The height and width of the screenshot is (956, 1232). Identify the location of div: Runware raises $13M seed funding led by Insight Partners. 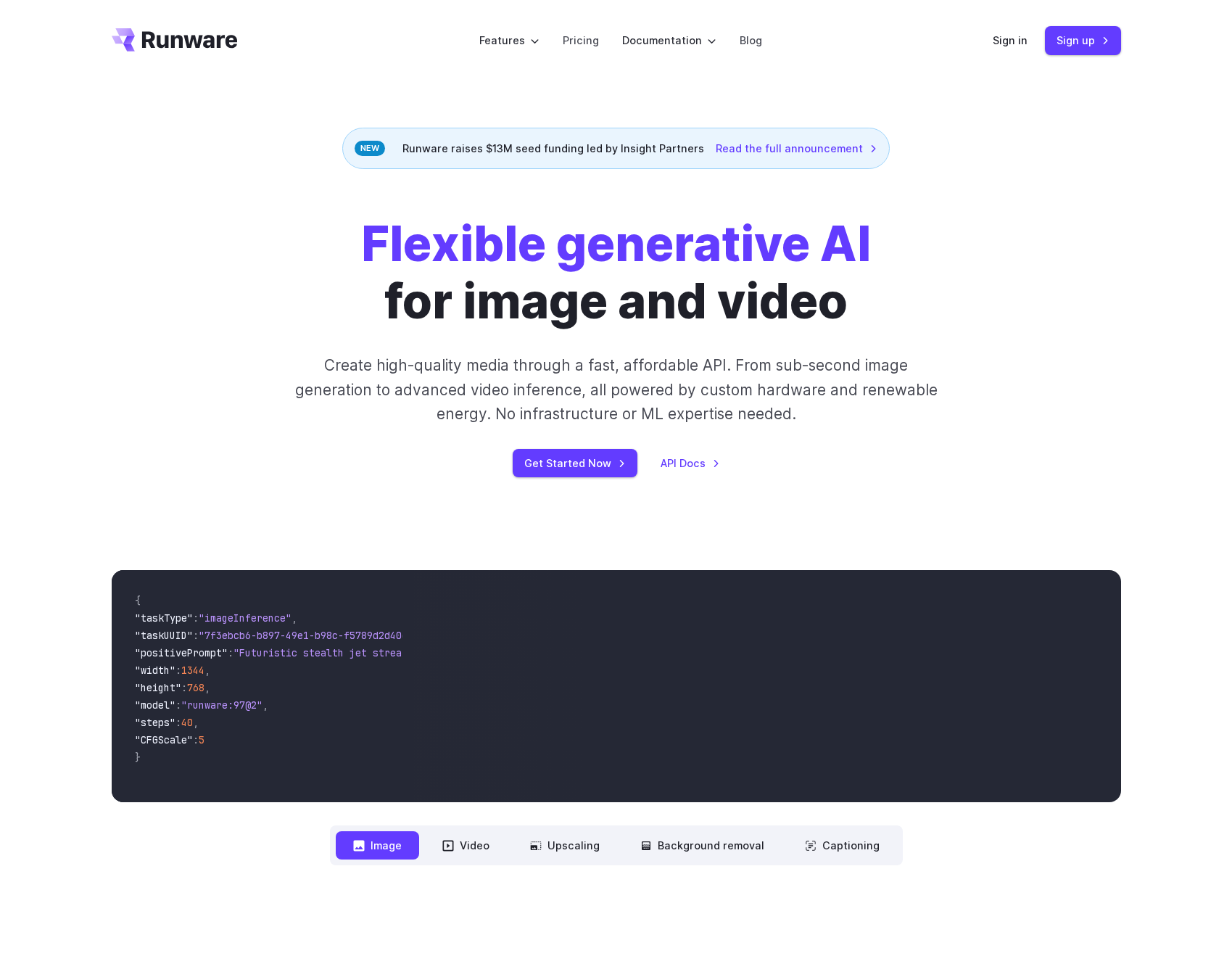
(616, 148).